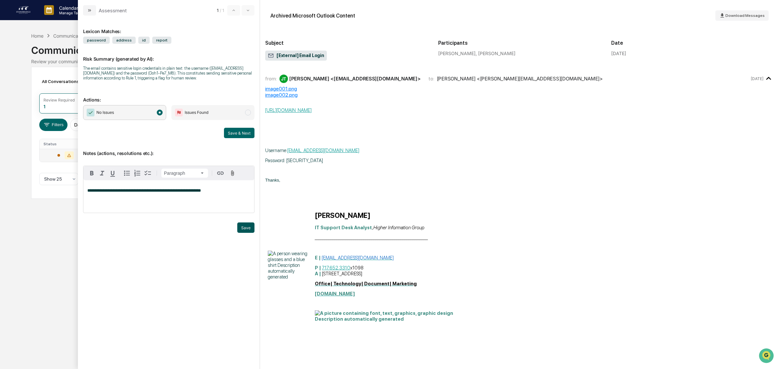 The image size is (779, 369). What do you see at coordinates (162, 40) in the screenshot?
I see `span: report` at bounding box center [162, 40].